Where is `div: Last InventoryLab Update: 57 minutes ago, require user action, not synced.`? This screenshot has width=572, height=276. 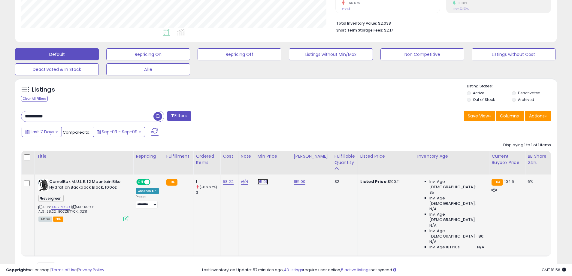
div: Last InventoryLab Update: 57 minutes ago, require user action, not synced. is located at coordinates (384, 270).